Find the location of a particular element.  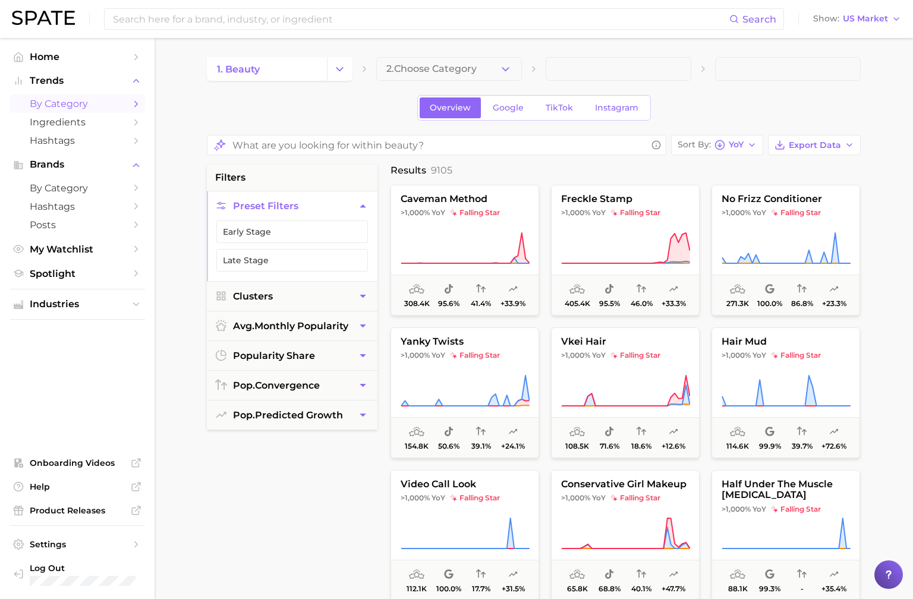

span: 86.8% is located at coordinates (802, 304).